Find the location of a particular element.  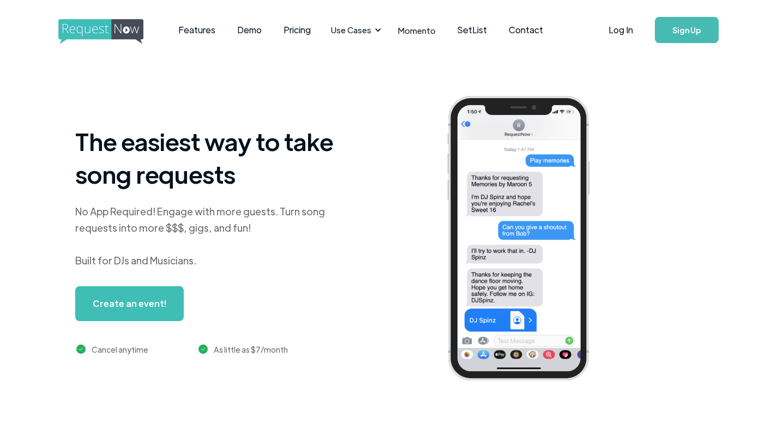

div: Cancel anytime is located at coordinates (120, 349).